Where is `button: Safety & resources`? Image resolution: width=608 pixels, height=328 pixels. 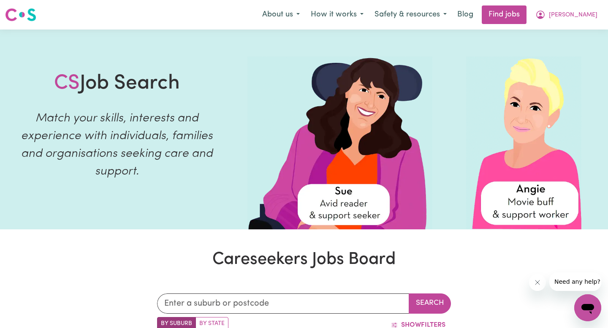
button: Safety & resources is located at coordinates (410, 15).